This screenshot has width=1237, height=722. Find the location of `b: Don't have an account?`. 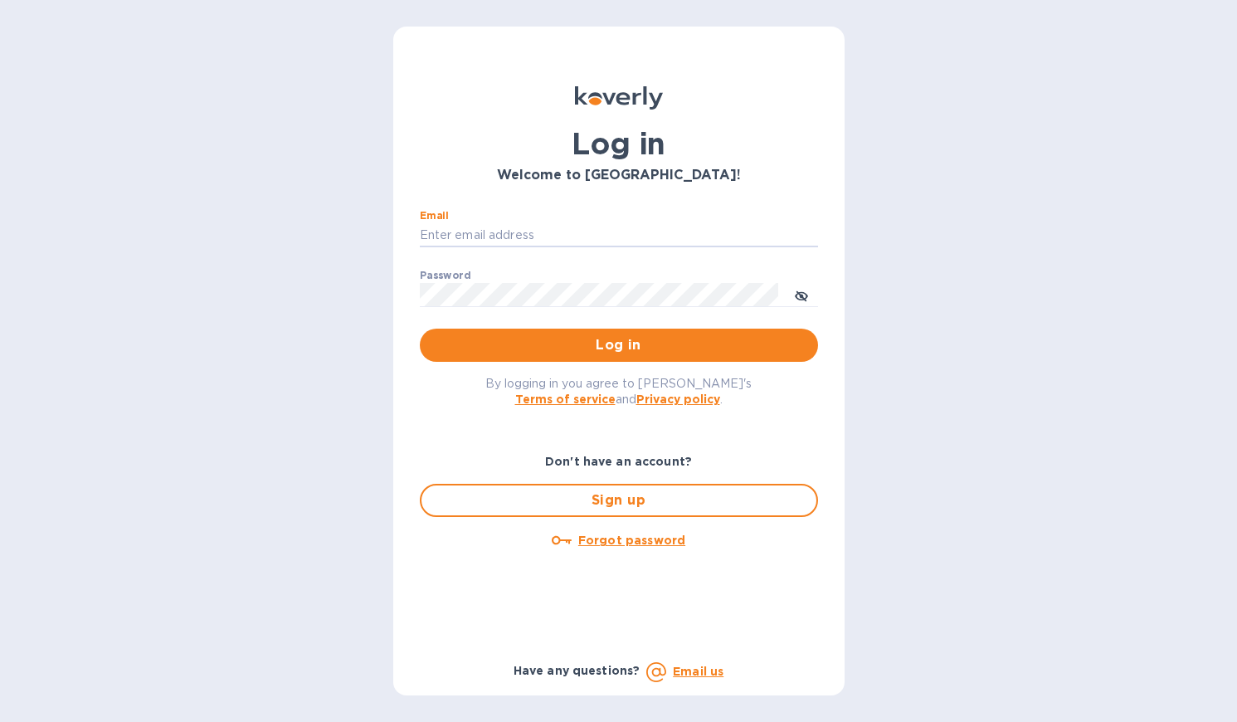

b: Don't have an account? is located at coordinates (618, 461).